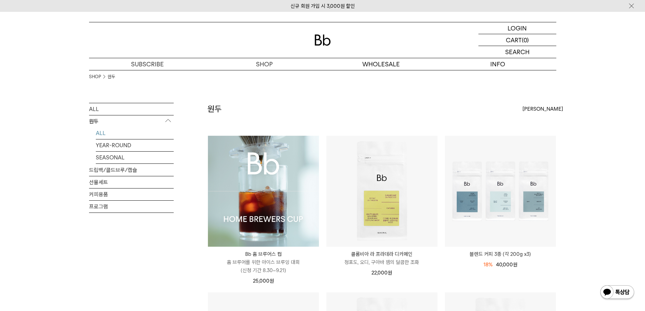  What do you see at coordinates (382, 262) in the screenshot?
I see `p: 청포도, 오디, 구아바 잼의 달콤한 조화` at bounding box center [382, 262].